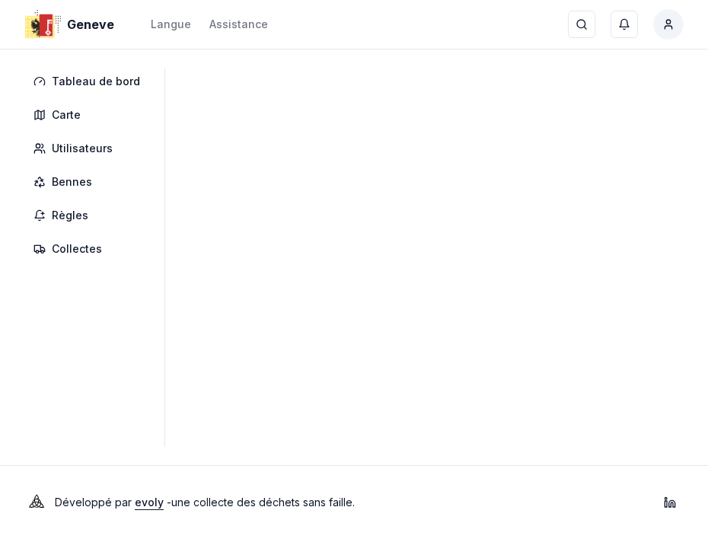 This screenshot has width=708, height=539. I want to click on button: Langue, so click(170, 24).